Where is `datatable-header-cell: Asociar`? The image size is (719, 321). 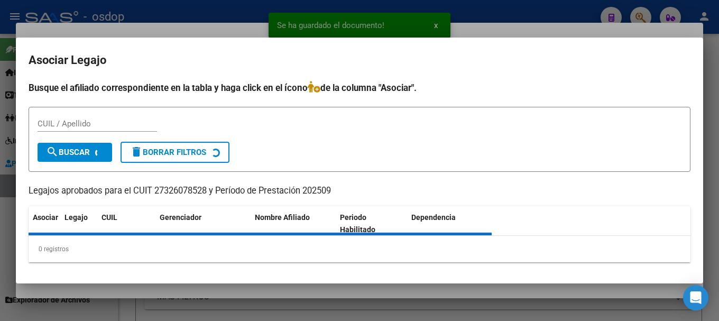
datatable-header-cell: Asociar is located at coordinates (44, 224).